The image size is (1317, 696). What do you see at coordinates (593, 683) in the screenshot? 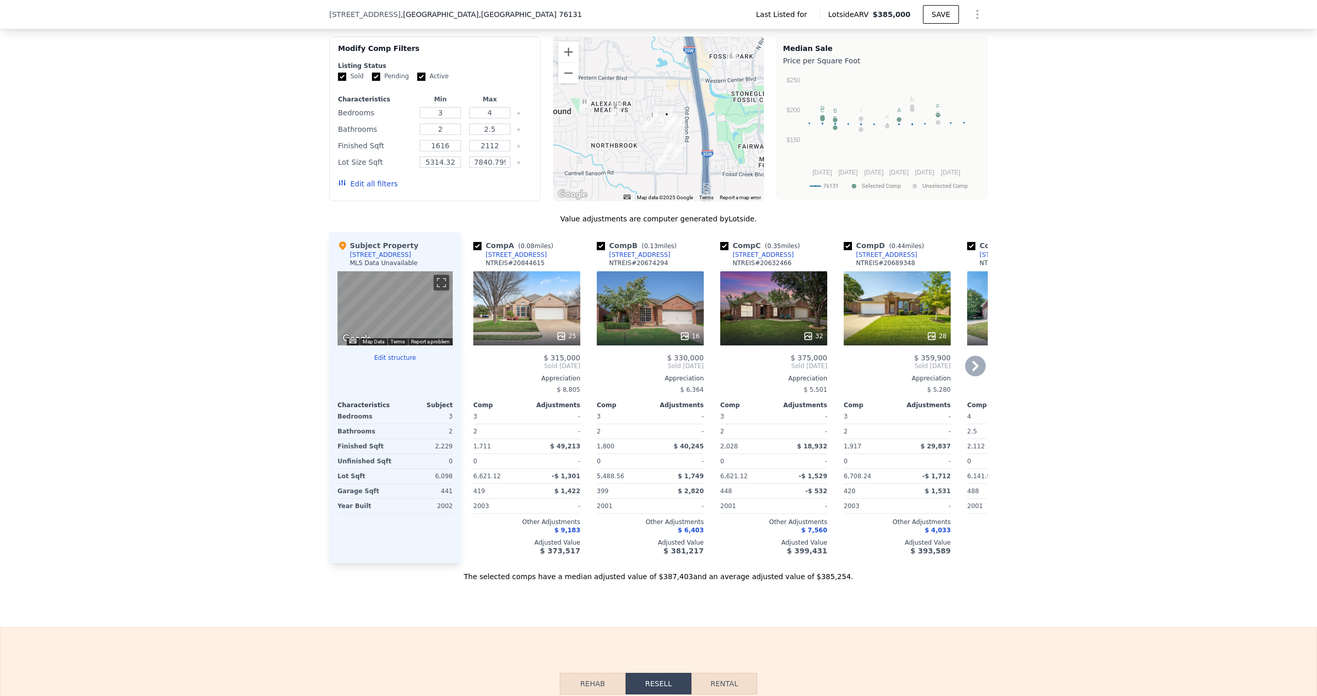
I see `button: Rehab` at bounding box center [593, 683].